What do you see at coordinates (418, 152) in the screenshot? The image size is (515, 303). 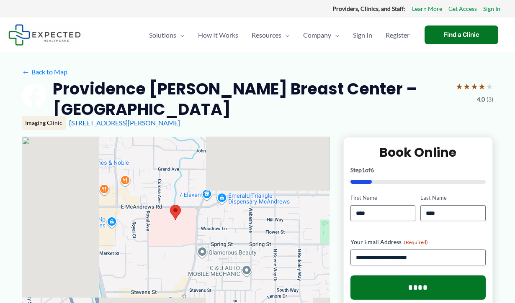 I see `h2: Book Online` at bounding box center [418, 152].